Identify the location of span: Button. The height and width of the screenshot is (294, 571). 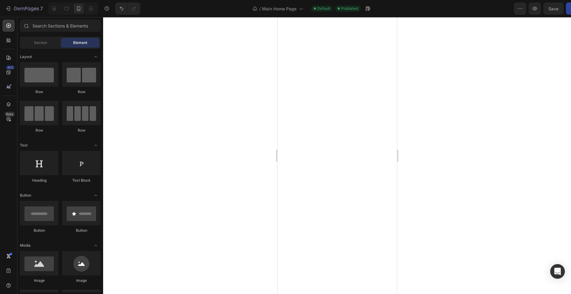
(25, 196).